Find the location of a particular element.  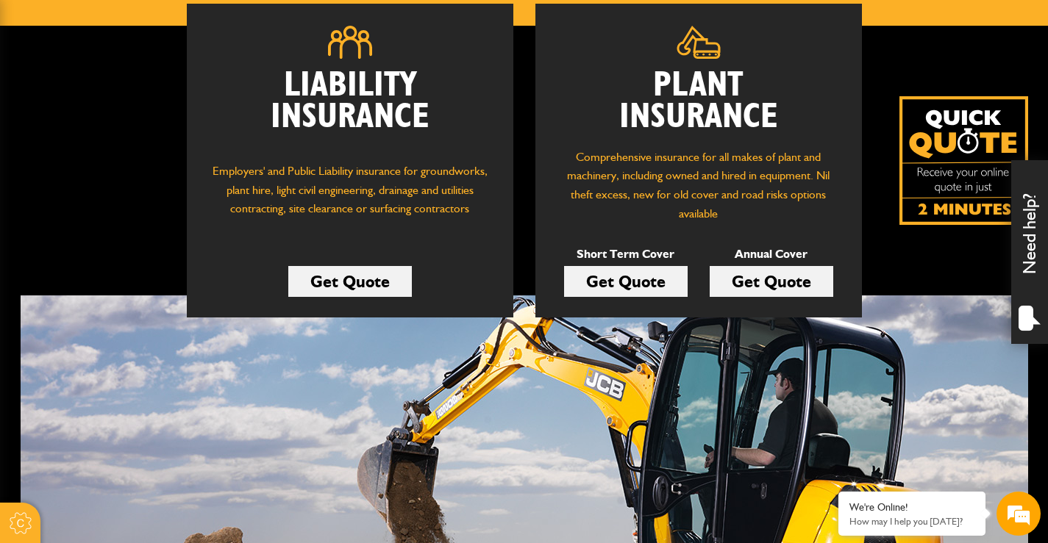

h2: Liability Insurance is located at coordinates (350, 109).